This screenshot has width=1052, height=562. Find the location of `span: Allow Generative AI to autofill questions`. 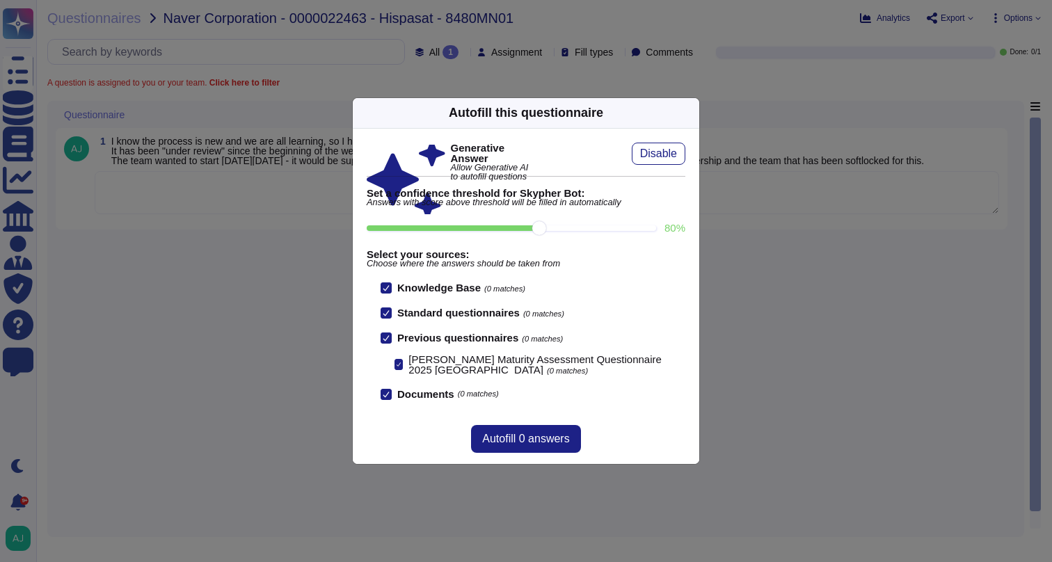

span: Allow Generative AI to autofill questions is located at coordinates (490, 172).